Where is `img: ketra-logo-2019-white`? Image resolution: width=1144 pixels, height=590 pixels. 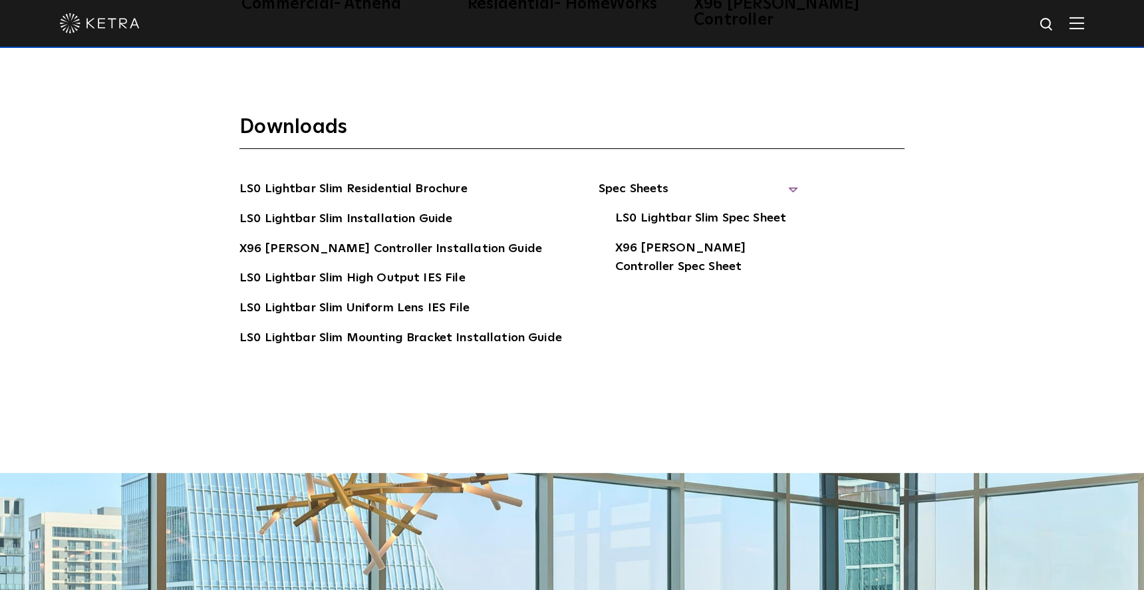
img: ketra-logo-2019-white is located at coordinates (100, 23).